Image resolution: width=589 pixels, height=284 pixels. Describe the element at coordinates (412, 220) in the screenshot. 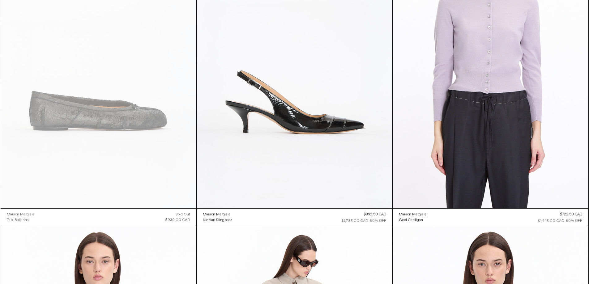

I see `a: Wool Cardigan` at that location.